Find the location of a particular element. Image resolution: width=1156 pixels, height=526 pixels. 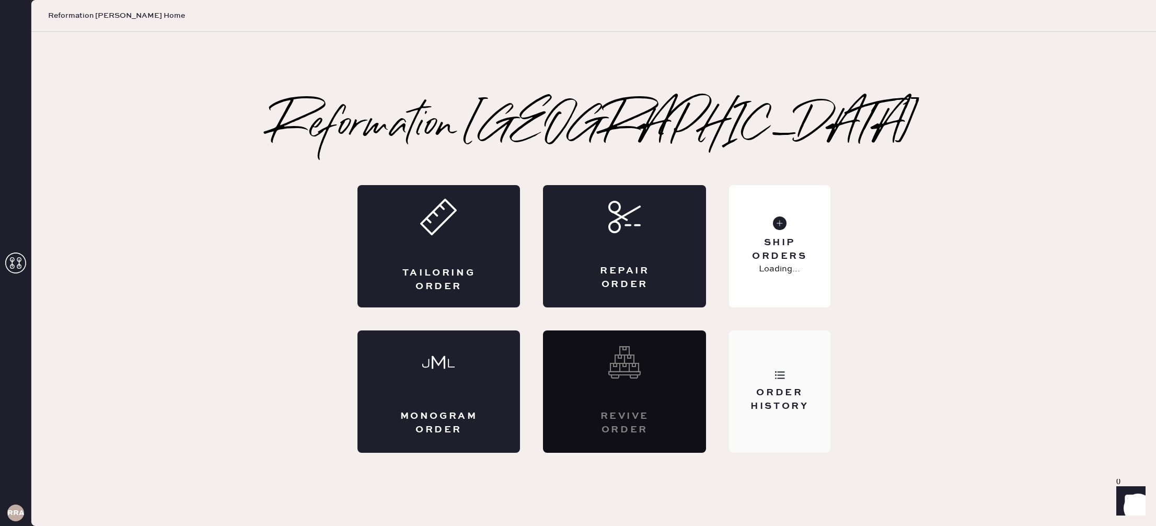

div: Repair Order is located at coordinates (624, 277).